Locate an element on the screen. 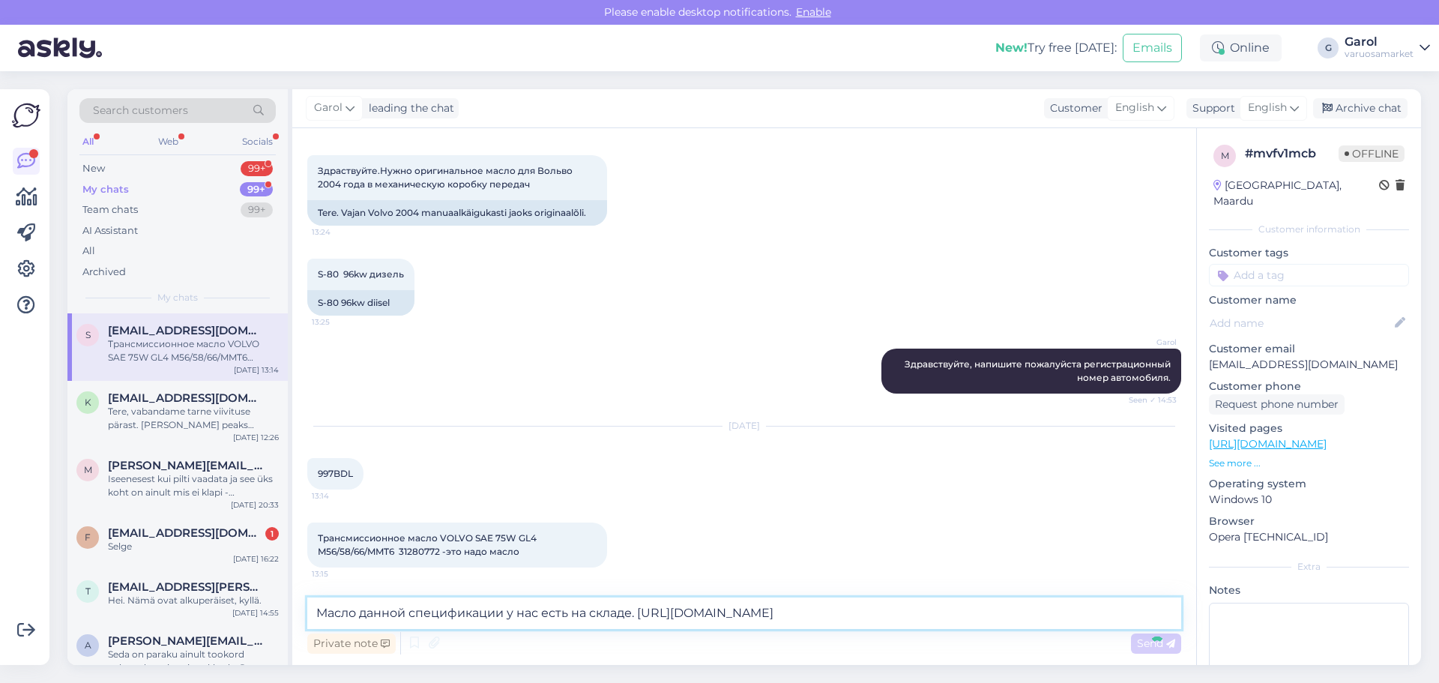 The width and height of the screenshot is (1439, 683). span: Offline is located at coordinates (1371, 154).